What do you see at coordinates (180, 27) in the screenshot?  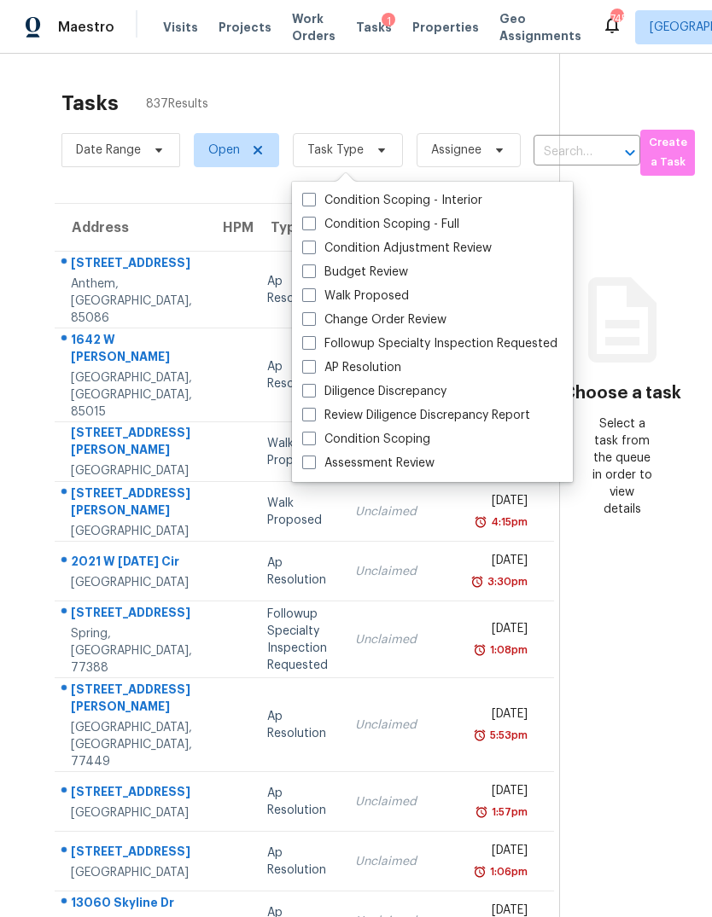 I see `span: Visits` at bounding box center [180, 27].